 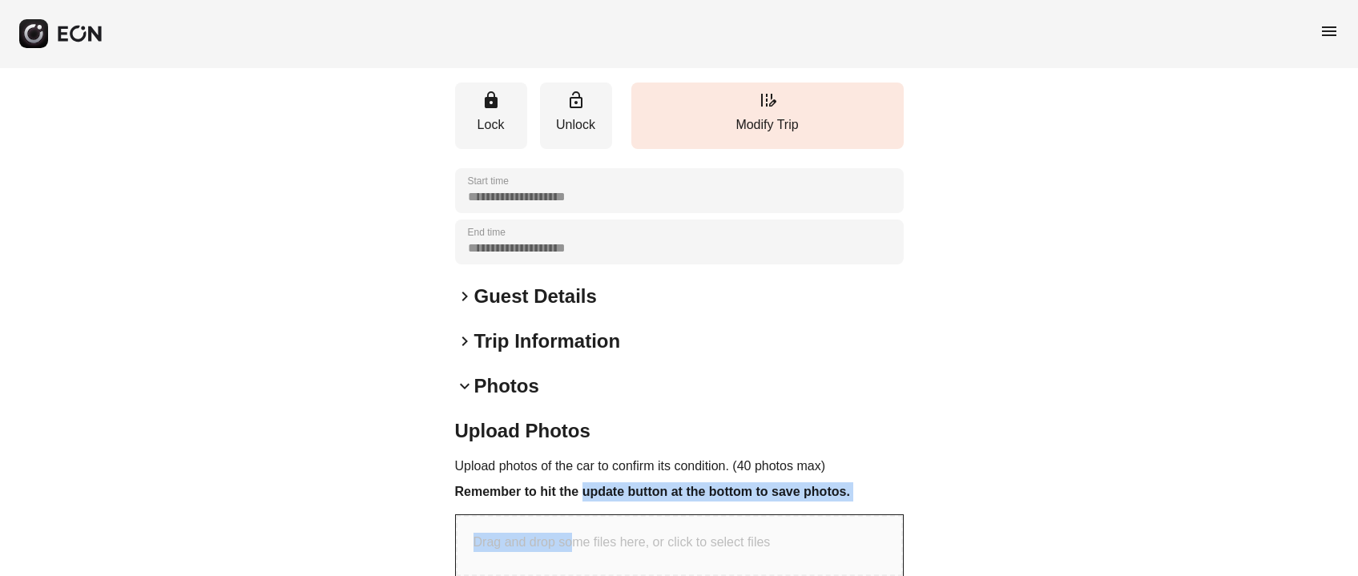 What do you see at coordinates (767, 125) in the screenshot?
I see `p: Modify Trip` at bounding box center [767, 125].